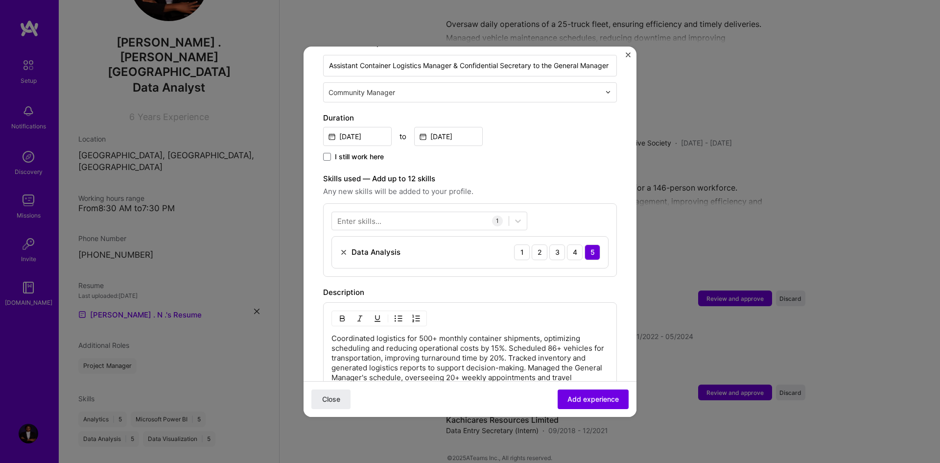 The width and height of the screenshot is (940, 463). I want to click on div: 3, so click(557, 252).